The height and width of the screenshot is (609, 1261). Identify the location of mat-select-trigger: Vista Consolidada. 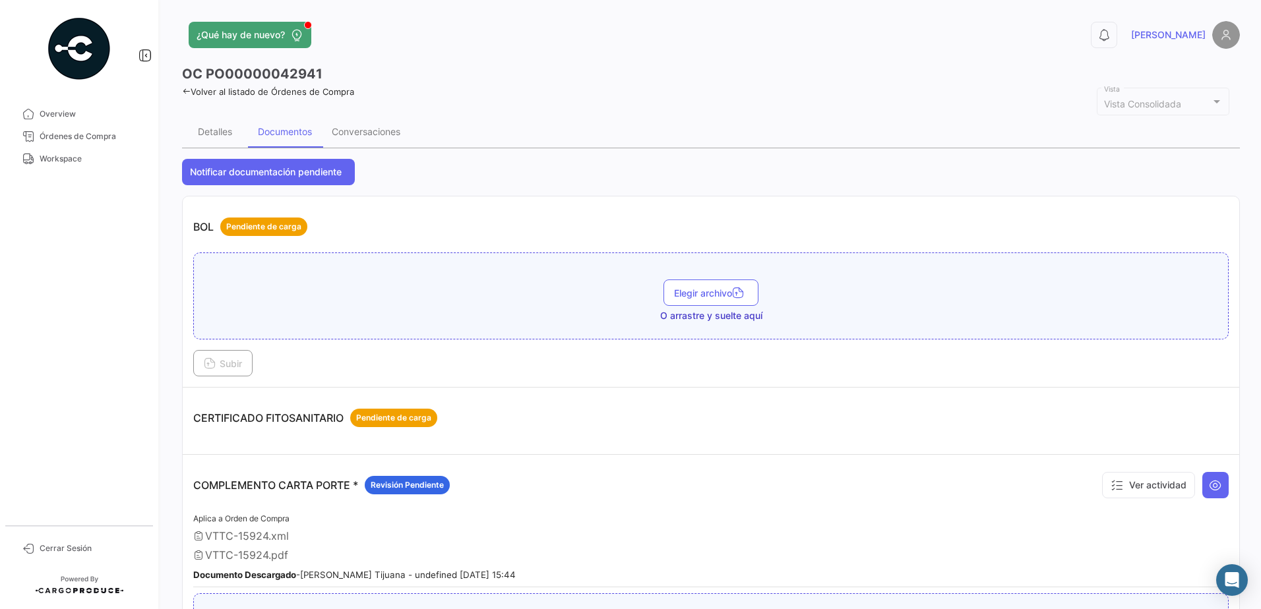
(1142, 104).